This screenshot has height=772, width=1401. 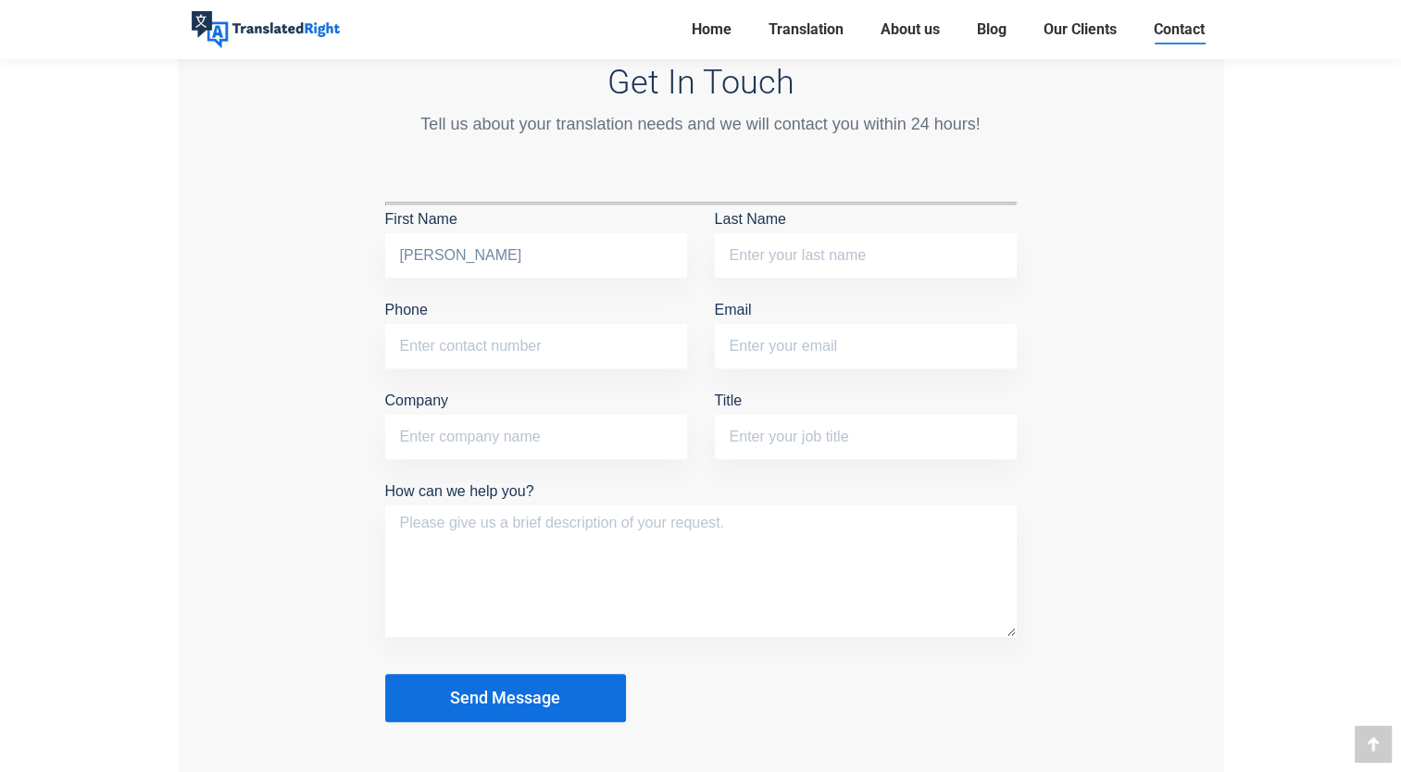 I want to click on label: How can we help you?, so click(x=701, y=505).